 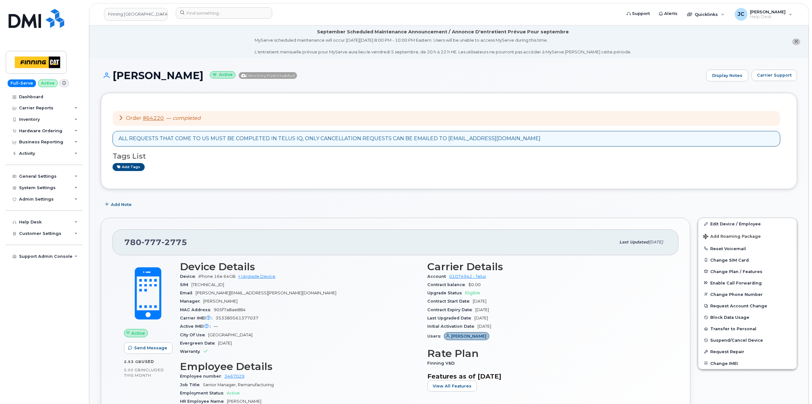 I want to click on span: Employee number, so click(x=202, y=376).